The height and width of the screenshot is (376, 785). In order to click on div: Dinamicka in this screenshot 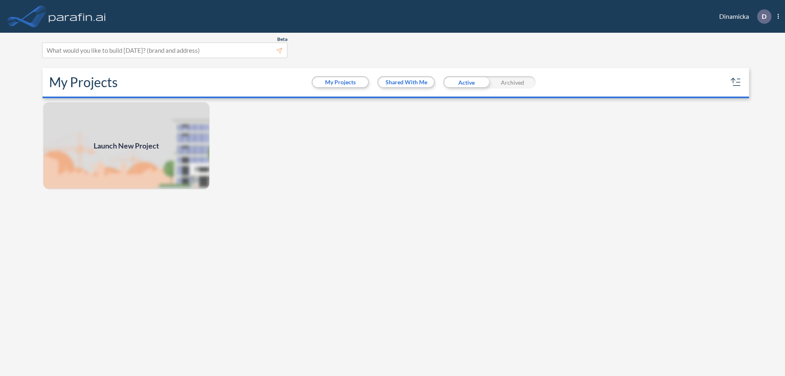, I will do `click(743, 16)`.